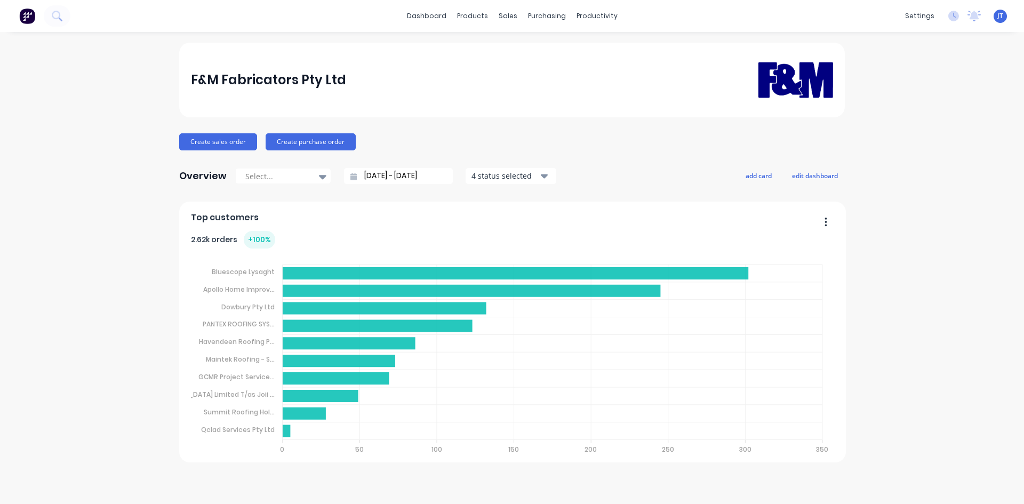 The image size is (1024, 504). I want to click on tspan: Summit Roofing Hol..., so click(239, 412).